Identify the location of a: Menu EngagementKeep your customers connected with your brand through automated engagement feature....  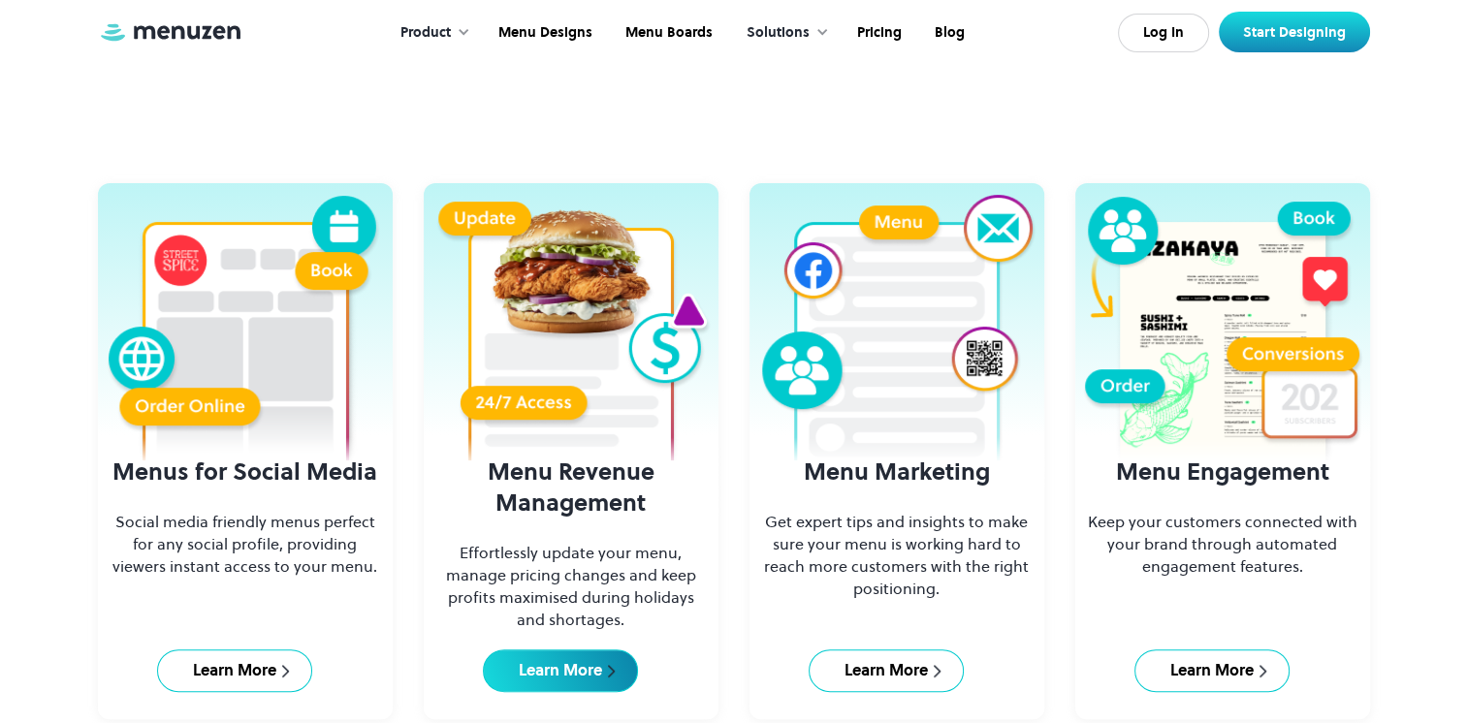
(1223, 451).